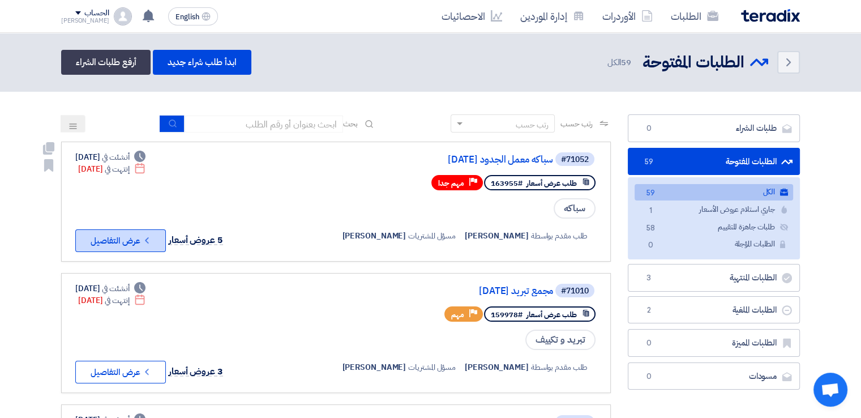 This screenshot has height=418, width=861. What do you see at coordinates (695, 16) in the screenshot?
I see `a: الطلبات` at bounding box center [695, 16].